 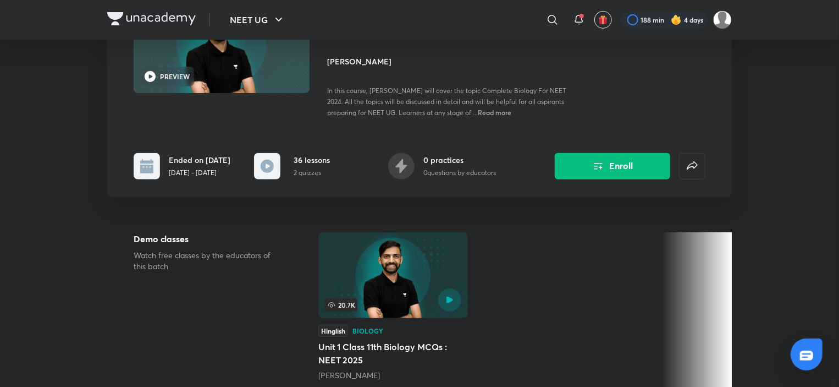 I want to click on div: Hinglish, so click(x=333, y=331).